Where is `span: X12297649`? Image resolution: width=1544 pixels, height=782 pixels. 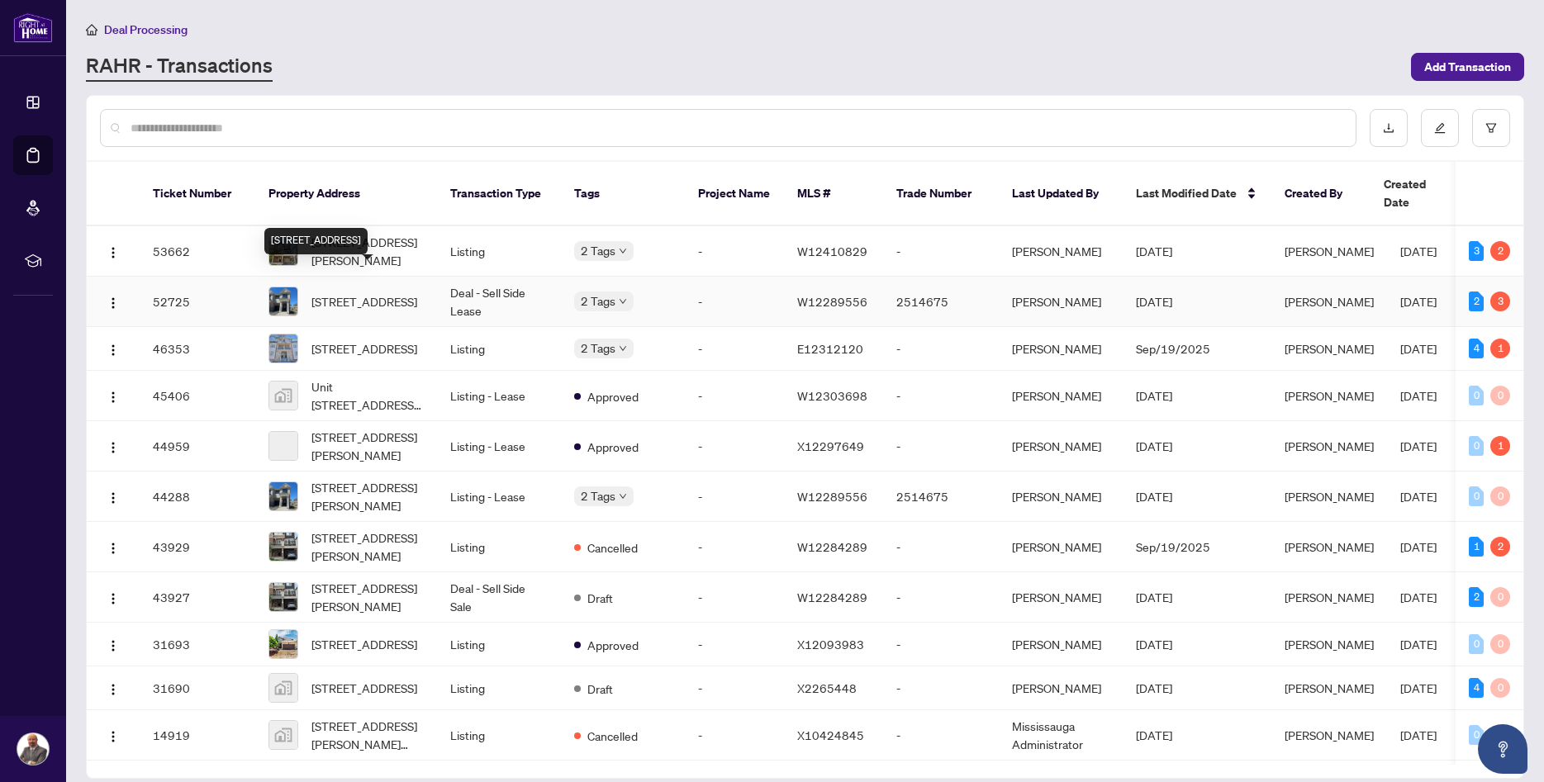 span: X12297649 is located at coordinates (830, 446).